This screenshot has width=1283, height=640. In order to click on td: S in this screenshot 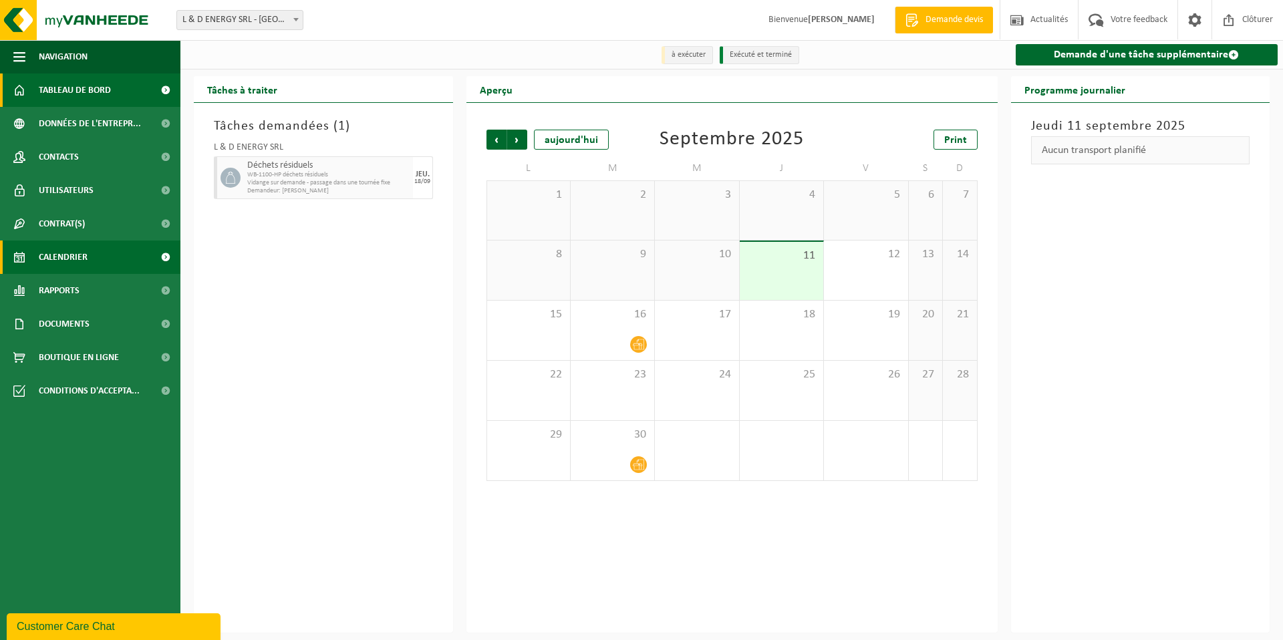, I will do `click(926, 168)`.